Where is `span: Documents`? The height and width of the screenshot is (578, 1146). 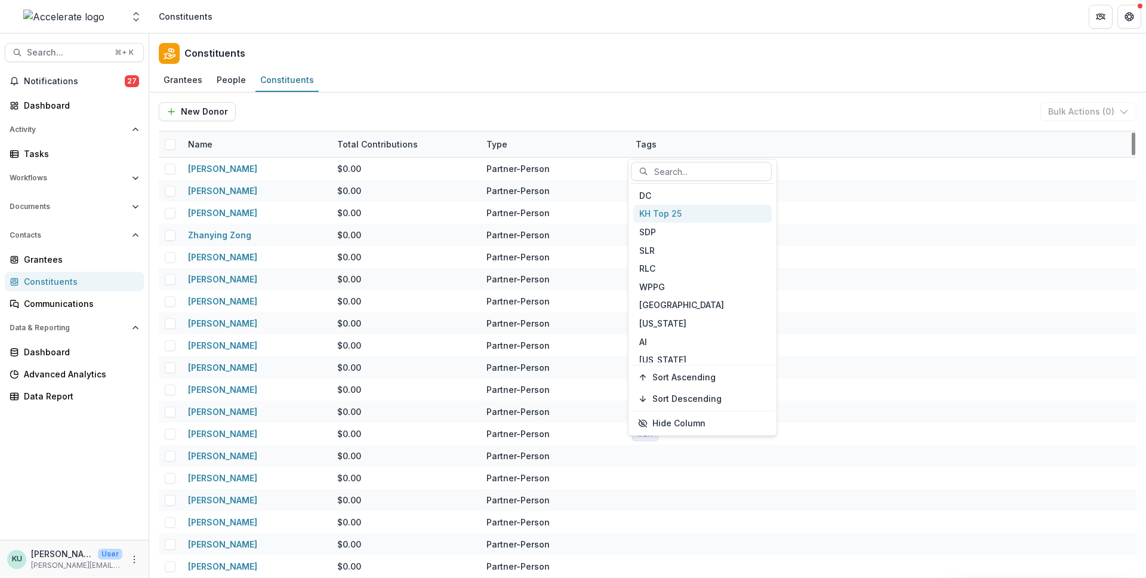 span: Documents is located at coordinates (68, 206).